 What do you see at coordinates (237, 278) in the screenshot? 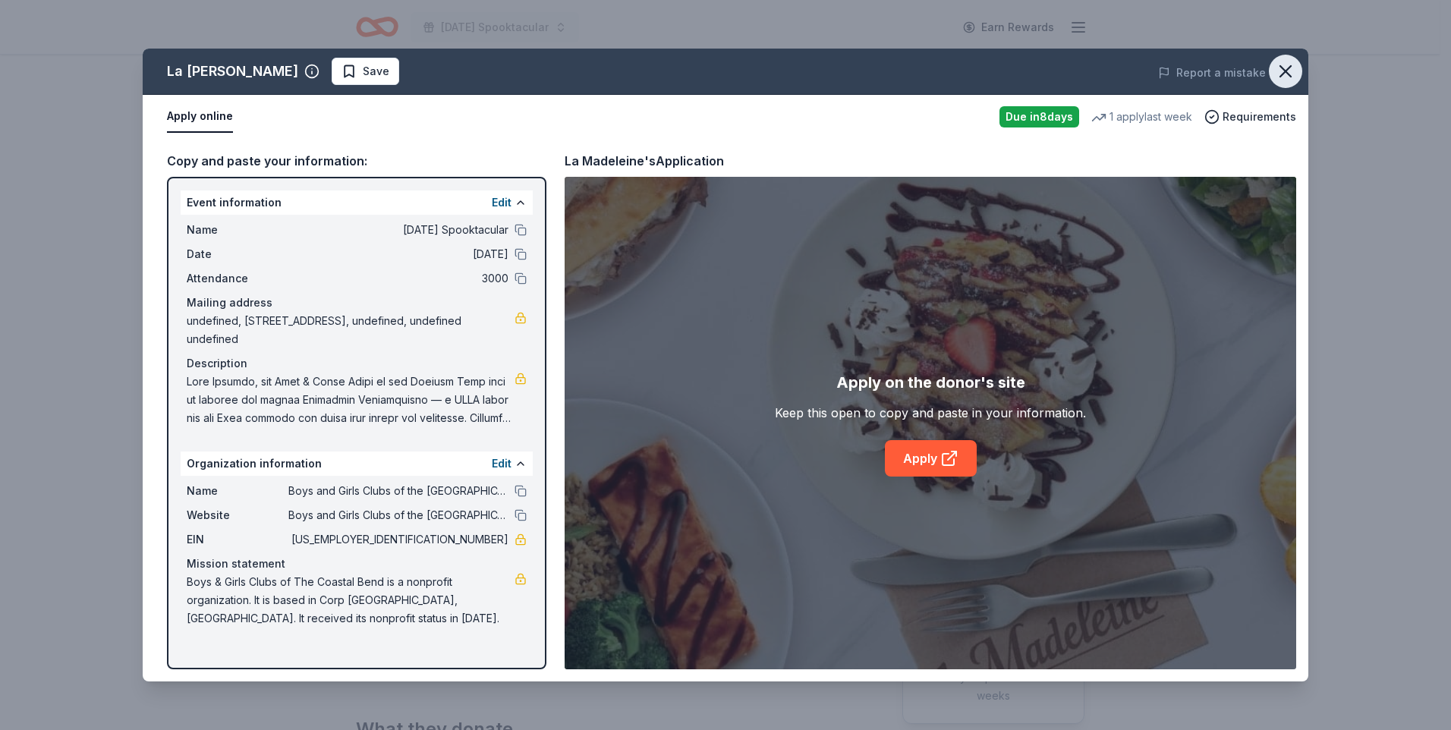
I see `span: Attendance` at bounding box center [237, 278].